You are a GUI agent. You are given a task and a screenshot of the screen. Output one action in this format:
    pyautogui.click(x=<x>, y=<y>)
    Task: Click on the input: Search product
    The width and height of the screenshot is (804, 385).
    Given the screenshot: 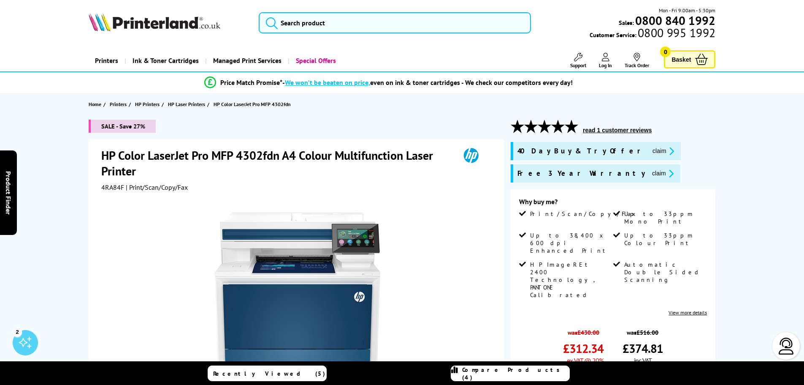 What is the action you would take?
    pyautogui.click(x=395, y=23)
    